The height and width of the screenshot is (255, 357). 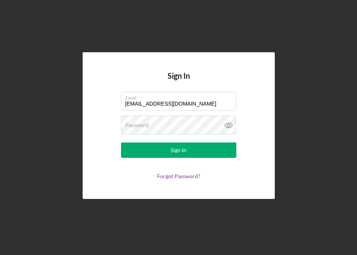 What do you see at coordinates (179, 176) in the screenshot?
I see `a: Forgot Password?` at bounding box center [179, 176].